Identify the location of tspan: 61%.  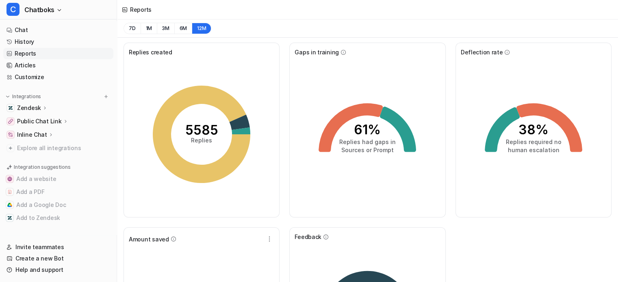
(367, 130).